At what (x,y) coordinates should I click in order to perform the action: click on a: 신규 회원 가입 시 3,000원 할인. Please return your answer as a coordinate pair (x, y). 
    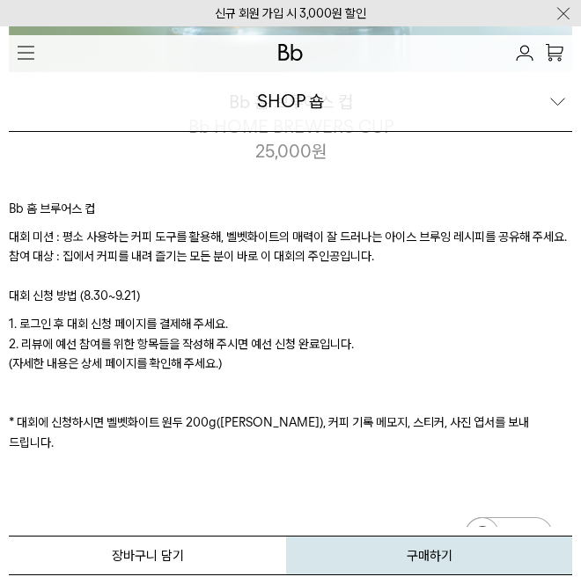
    Looking at the image, I should click on (290, 13).